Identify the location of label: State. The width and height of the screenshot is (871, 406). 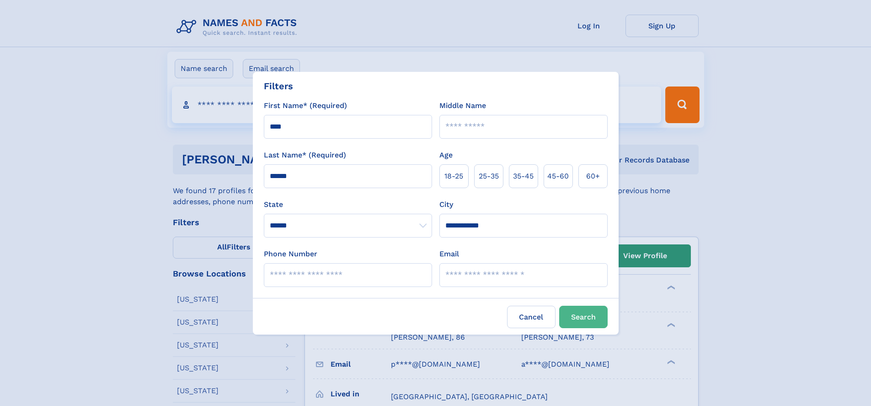
(348, 204).